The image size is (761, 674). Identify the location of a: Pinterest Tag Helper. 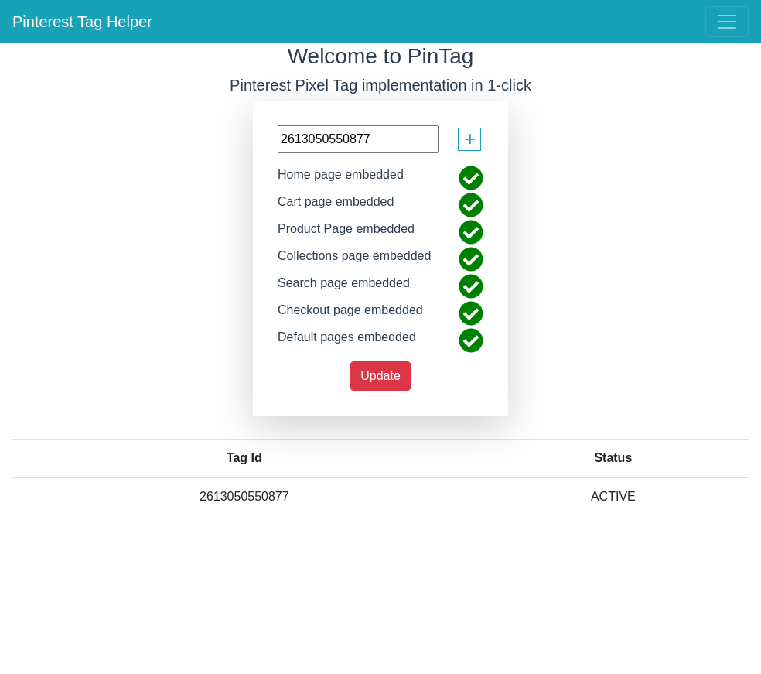
(82, 22).